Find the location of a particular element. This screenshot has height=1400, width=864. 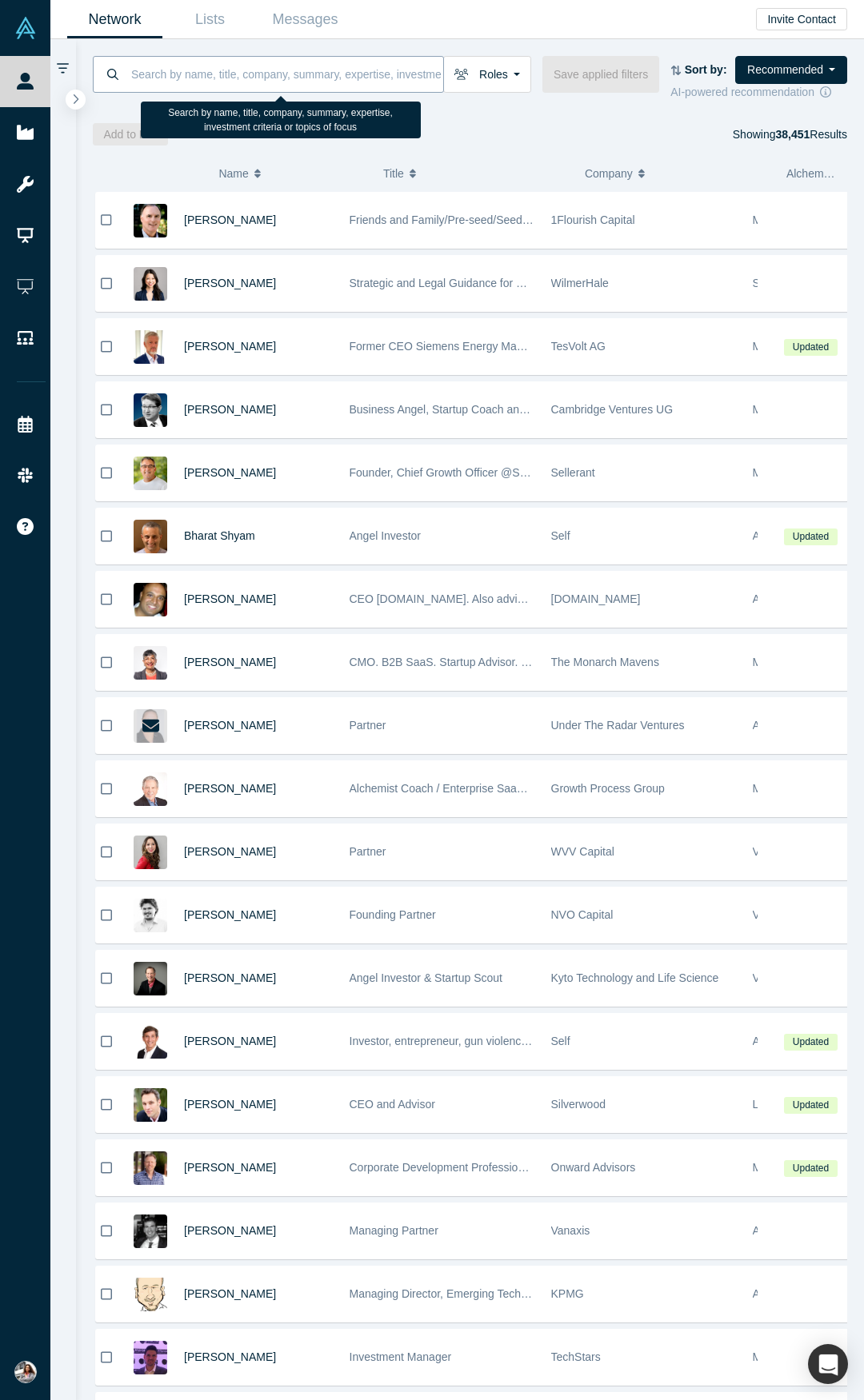

span: Bharat Shyam is located at coordinates (219, 536).